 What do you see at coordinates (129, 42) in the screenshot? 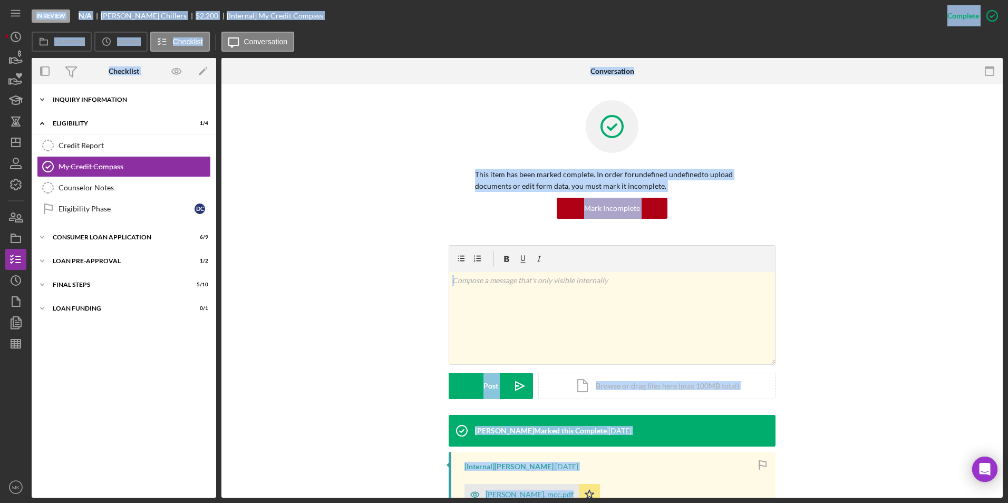
I see `label: Activity` at bounding box center [129, 42].